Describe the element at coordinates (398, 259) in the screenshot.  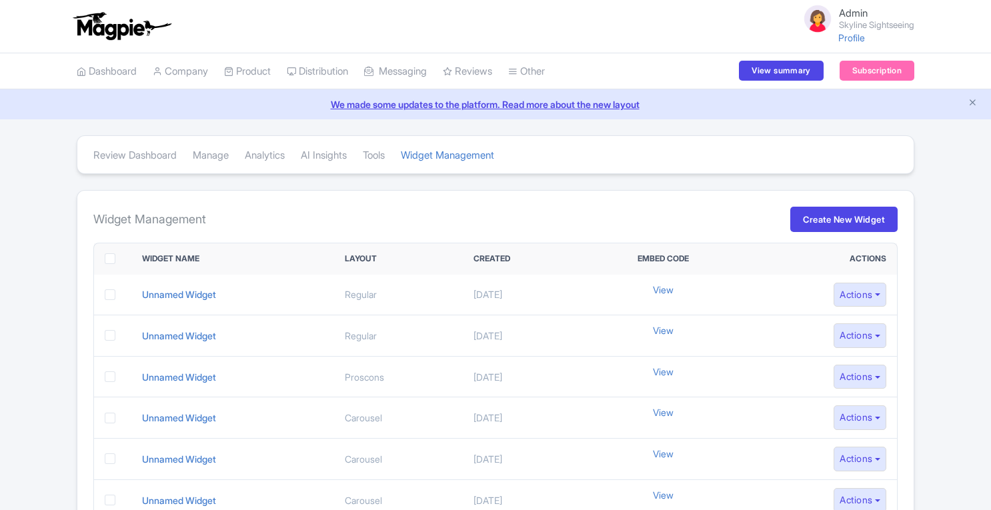
I see `th: Layout` at that location.